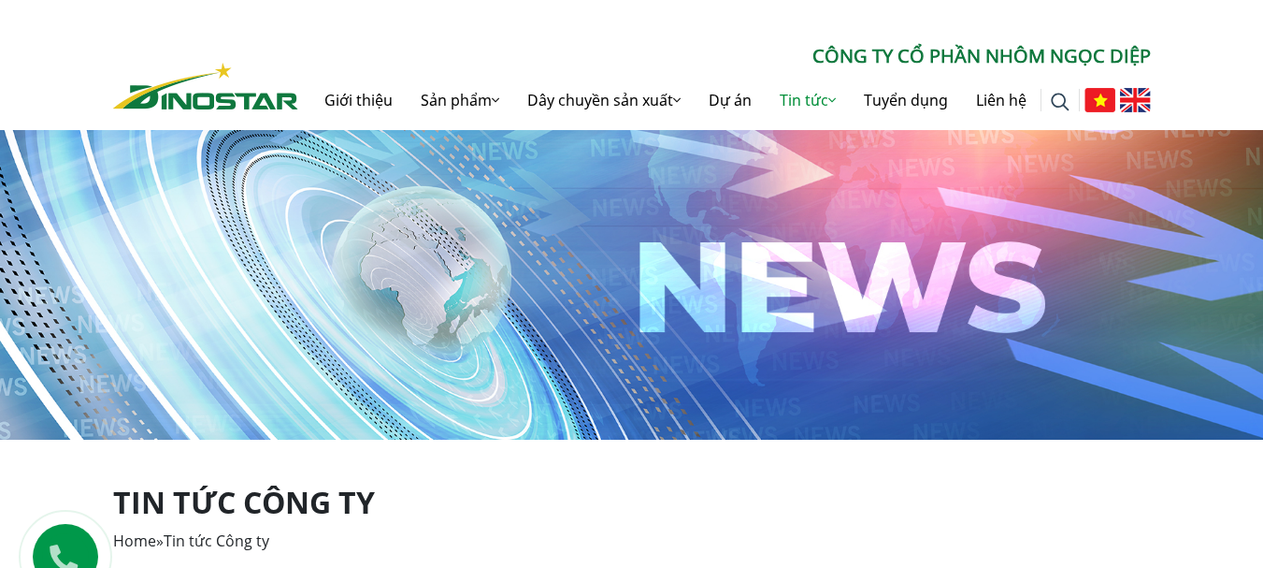 The height and width of the screenshot is (568, 1263). I want to click on a: Tin tức, so click(808, 100).